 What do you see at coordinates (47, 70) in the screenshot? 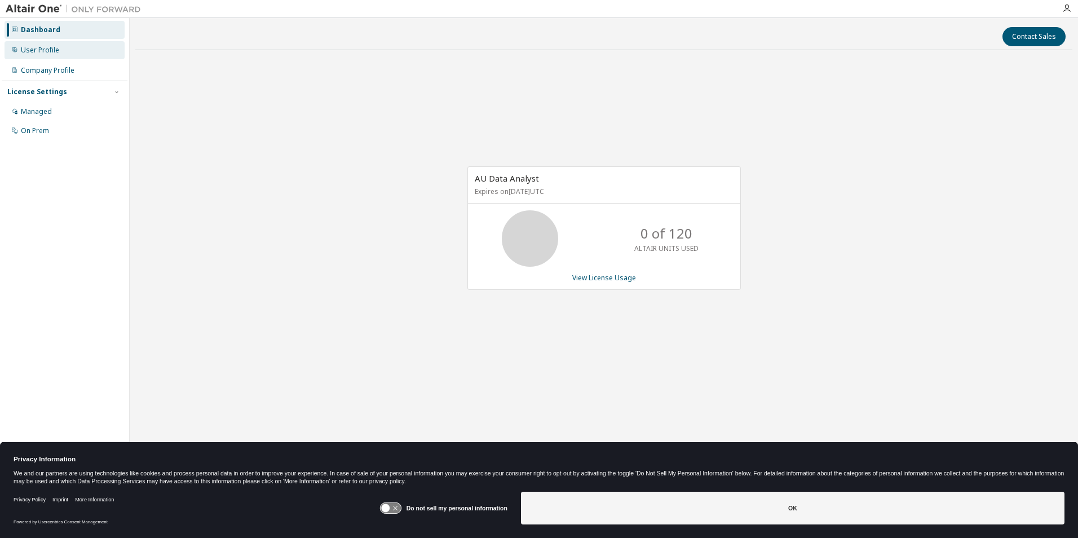
I see `div: Company Profile` at bounding box center [47, 70].